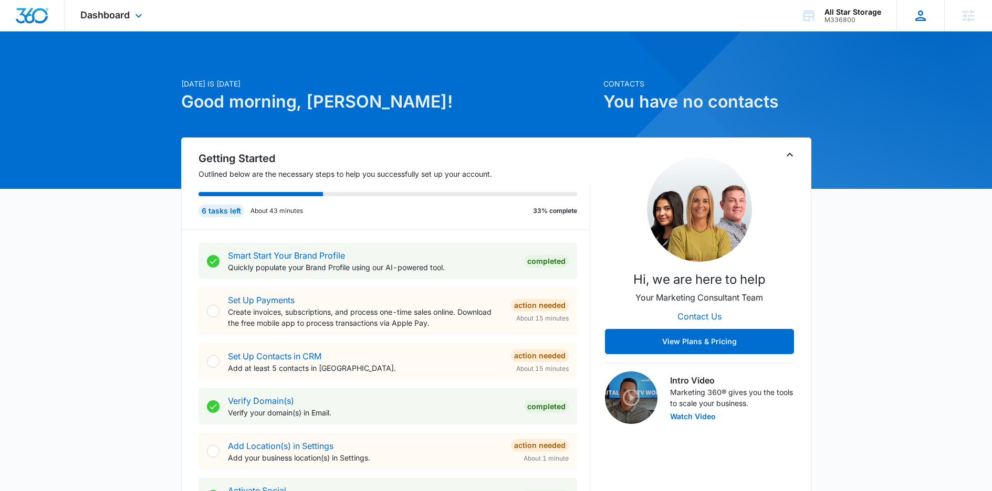 The image size is (992, 491). I want to click on img: tab_domain_overview_orange.svg, so click(33, 65).